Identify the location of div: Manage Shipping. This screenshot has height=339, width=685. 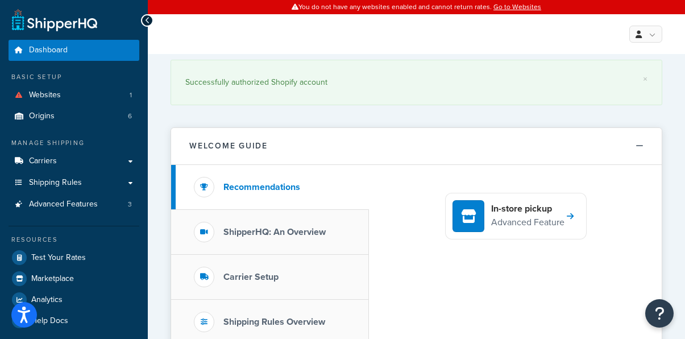
(74, 143).